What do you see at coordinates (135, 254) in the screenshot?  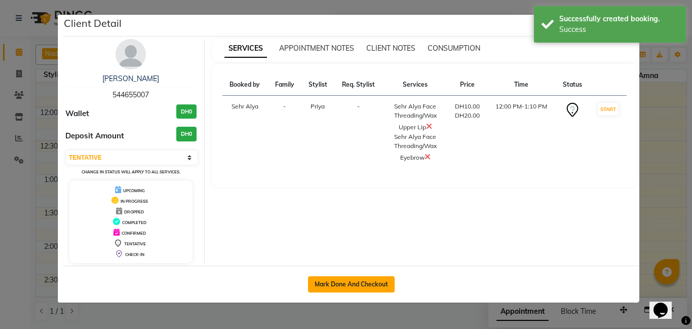 I see `span: CHECK-IN` at bounding box center [135, 254].